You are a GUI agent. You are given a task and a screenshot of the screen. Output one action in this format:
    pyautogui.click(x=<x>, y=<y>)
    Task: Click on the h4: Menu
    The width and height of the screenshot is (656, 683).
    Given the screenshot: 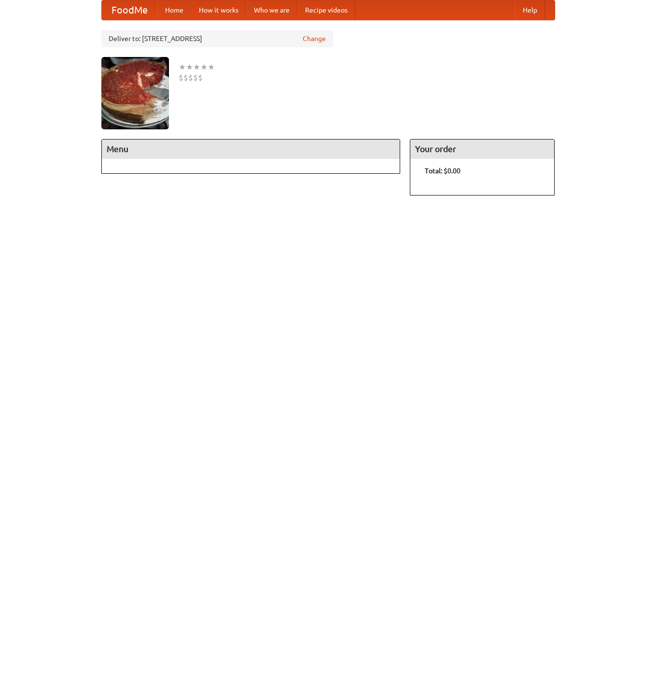 What is the action you would take?
    pyautogui.click(x=251, y=149)
    